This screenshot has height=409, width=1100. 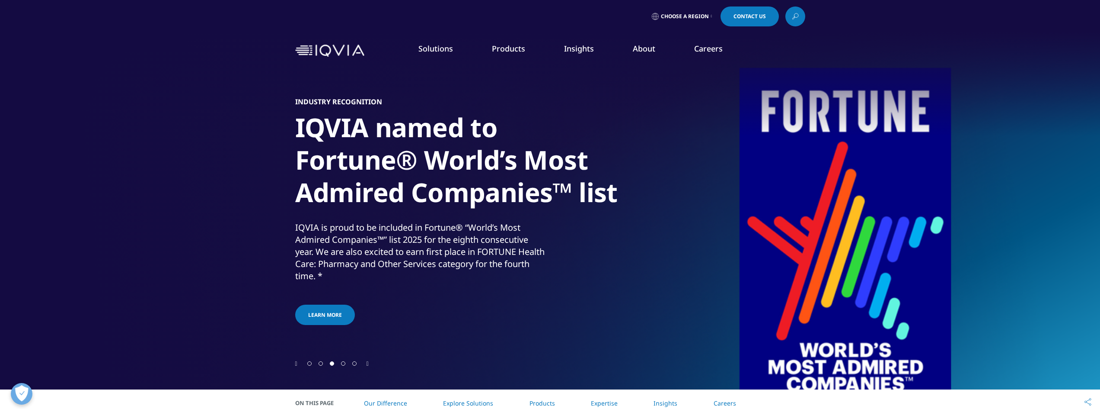 I want to click on span: Go to slide 1, so click(x=310, y=363).